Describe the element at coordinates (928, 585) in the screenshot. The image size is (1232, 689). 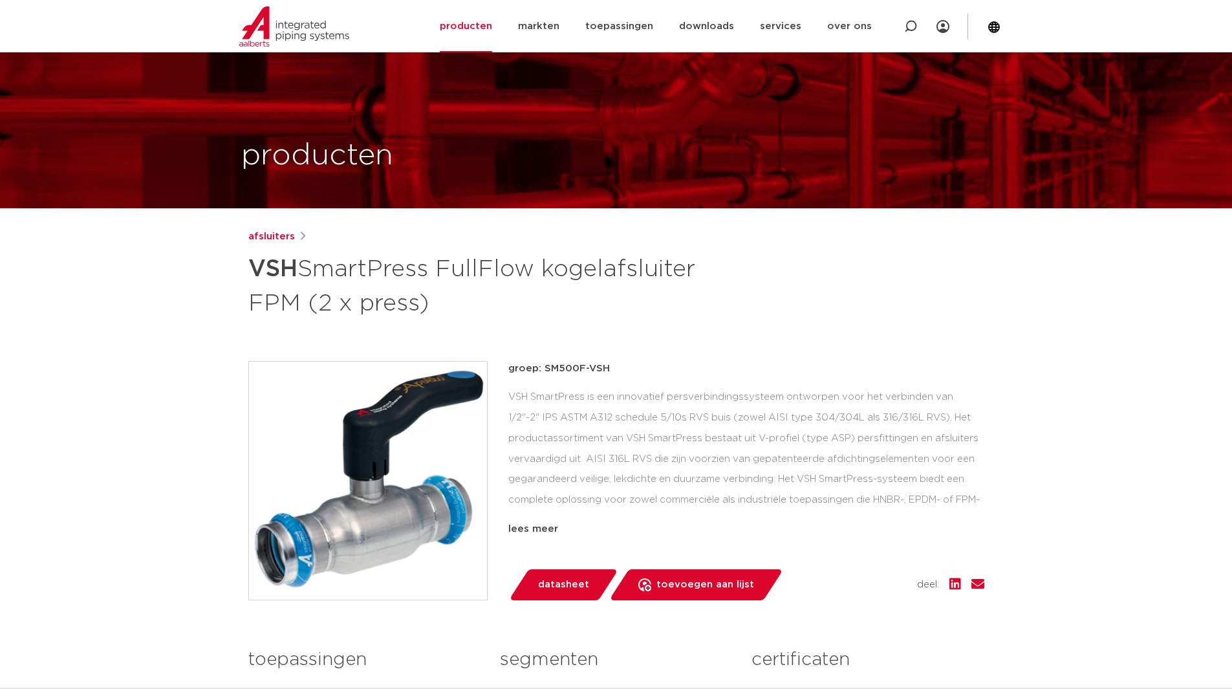
I see `span: deel:` at that location.